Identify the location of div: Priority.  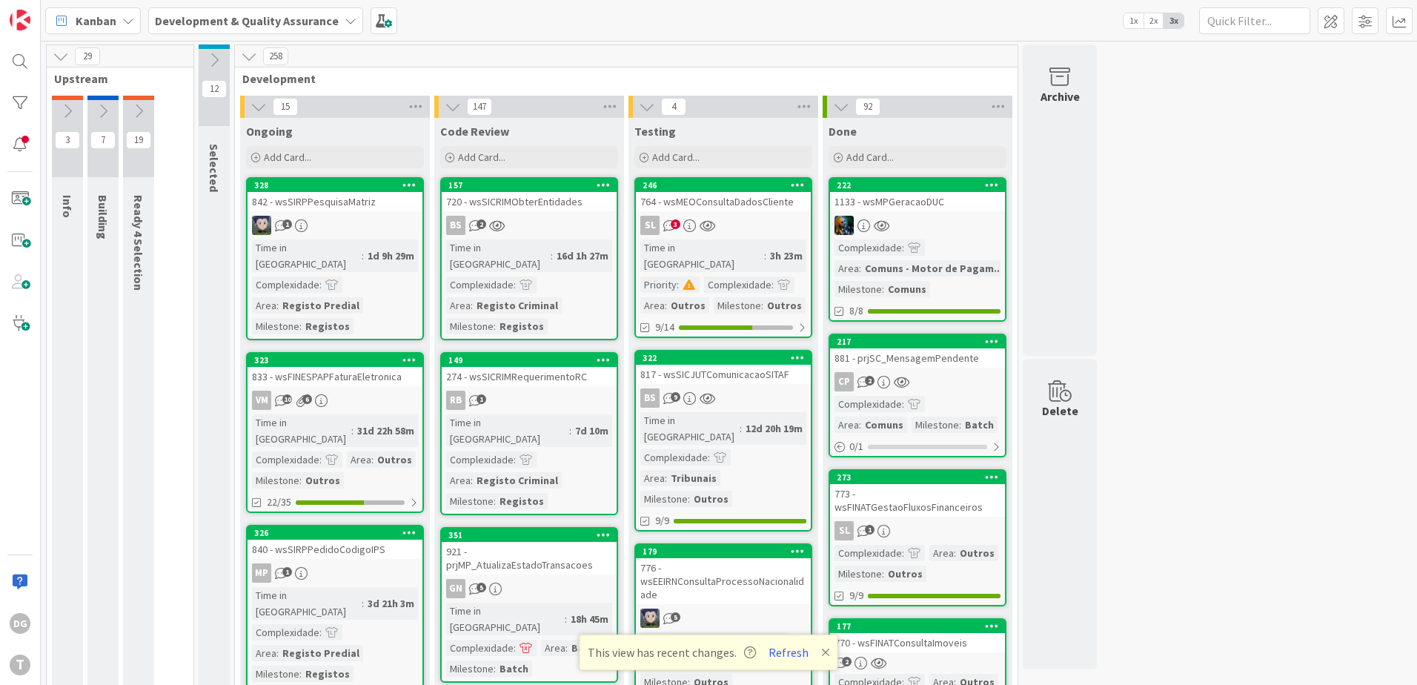
(658, 285).